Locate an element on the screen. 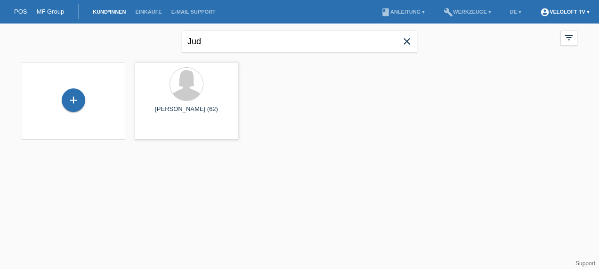 The width and height of the screenshot is (599, 269). a: Kund*innen is located at coordinates (109, 12).